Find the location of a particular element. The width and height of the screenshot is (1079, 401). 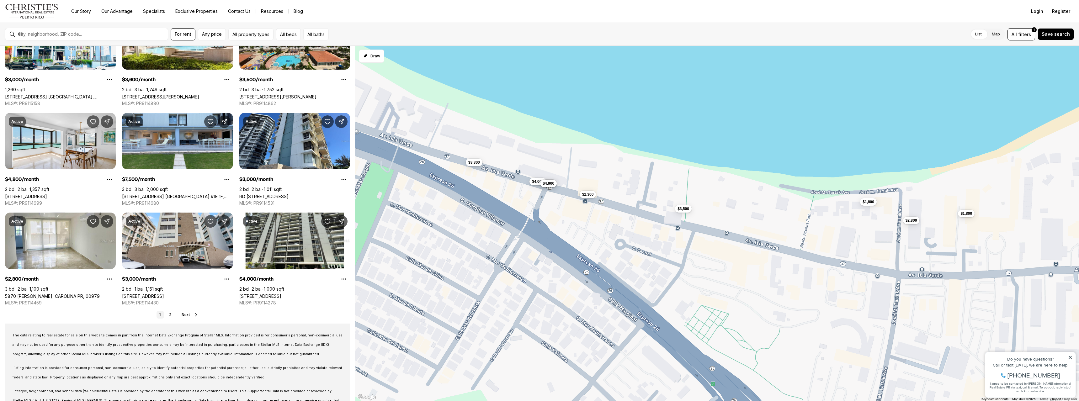

button: Save Property: 4123 ISLA VERDE AVE #1106 is located at coordinates (93, 122).